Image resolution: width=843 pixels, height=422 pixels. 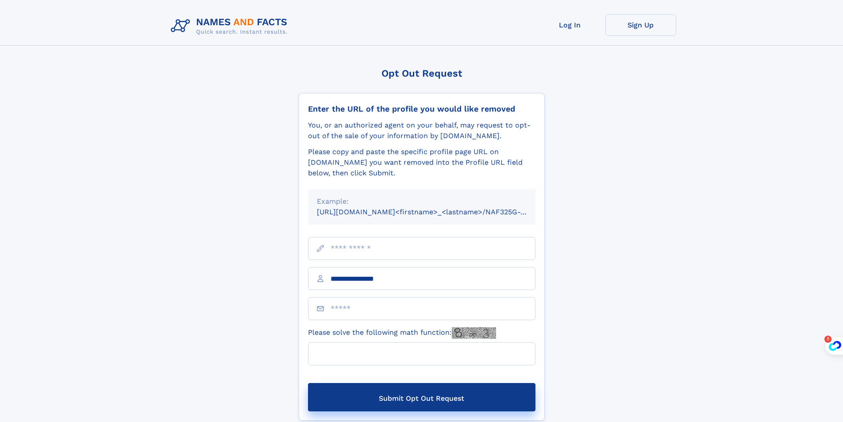 I want to click on a: Sign Up, so click(x=641, y=25).